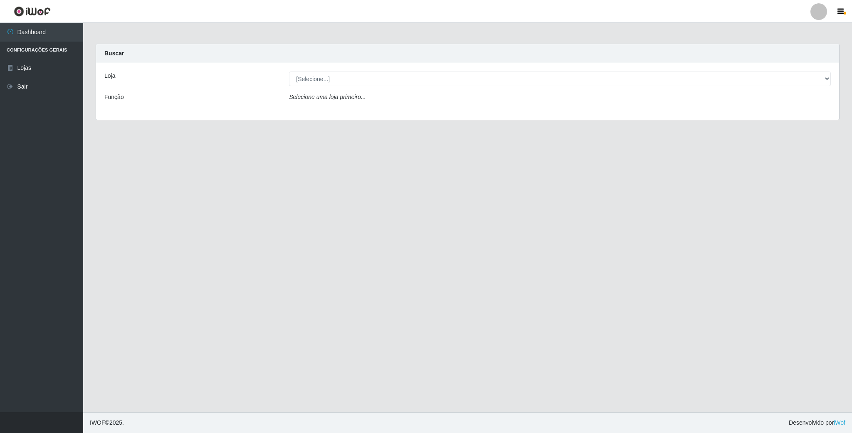 Image resolution: width=852 pixels, height=433 pixels. I want to click on label: Loja, so click(110, 76).